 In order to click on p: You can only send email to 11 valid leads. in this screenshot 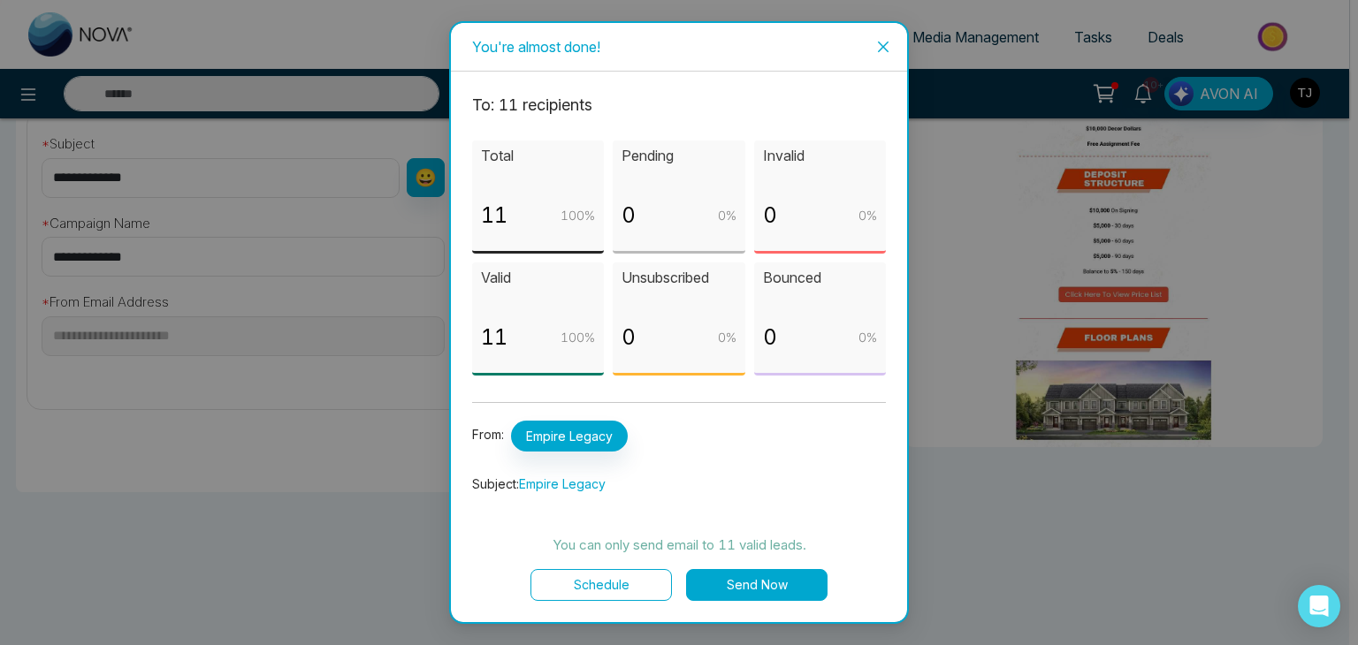, I will do `click(679, 545)`.